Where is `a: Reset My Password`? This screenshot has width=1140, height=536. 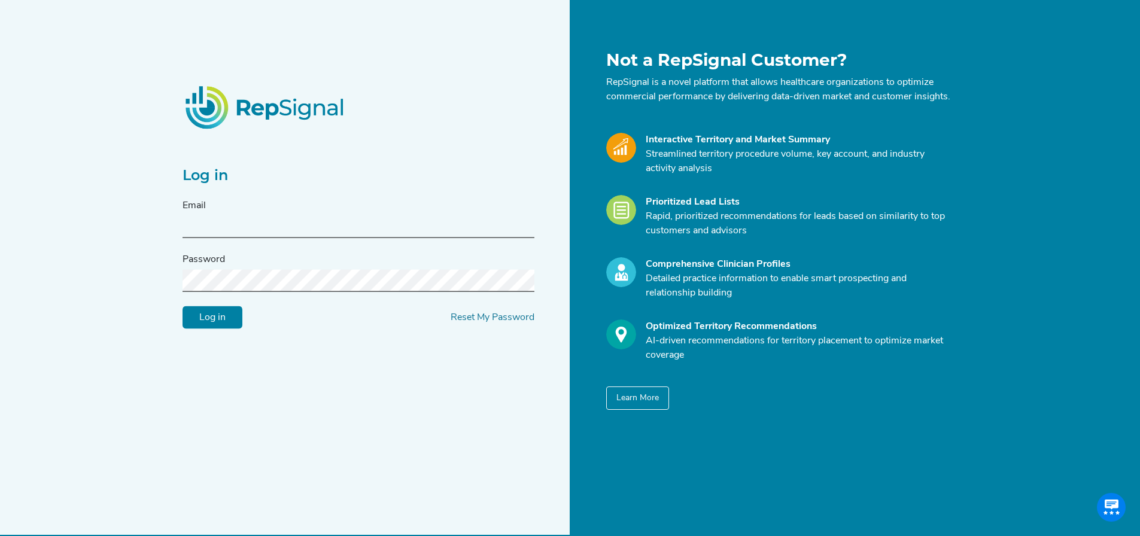 a: Reset My Password is located at coordinates (493, 318).